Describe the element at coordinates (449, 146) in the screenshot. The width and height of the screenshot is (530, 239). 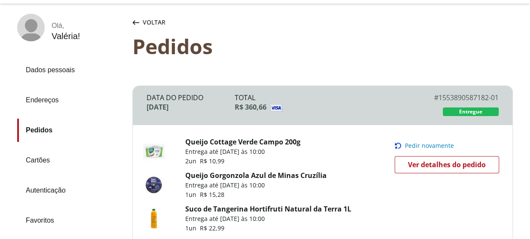
I see `button: Pedir novamente` at that location.